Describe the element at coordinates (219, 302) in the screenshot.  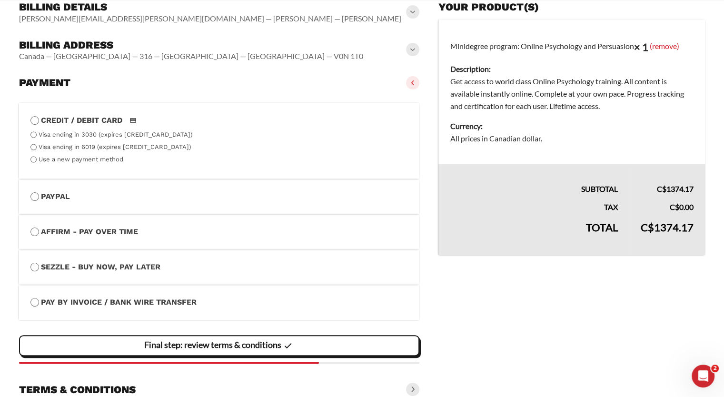
I see `label: Pay by Invoice / Bank Wire Transfer` at that location.